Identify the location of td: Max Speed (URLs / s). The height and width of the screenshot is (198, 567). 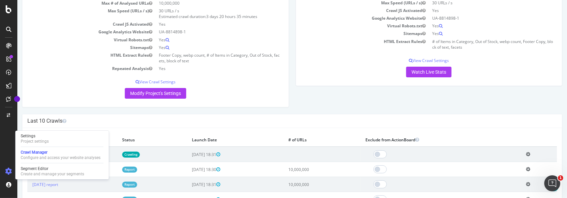
(74, 14).